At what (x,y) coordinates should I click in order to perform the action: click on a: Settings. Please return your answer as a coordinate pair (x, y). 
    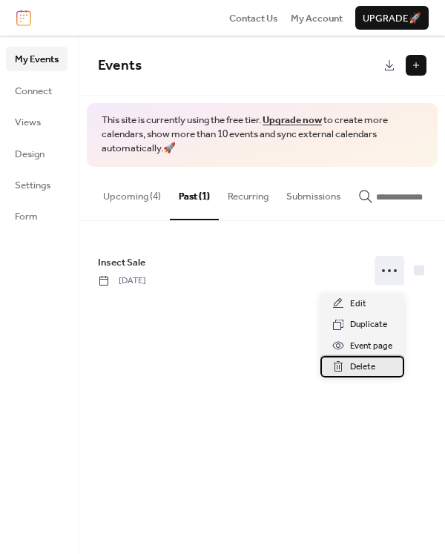
    Looking at the image, I should click on (36, 185).